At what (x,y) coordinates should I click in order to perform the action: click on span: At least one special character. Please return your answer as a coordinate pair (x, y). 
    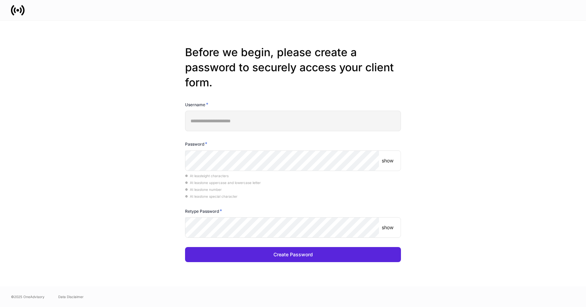
    Looking at the image, I should click on (211, 197).